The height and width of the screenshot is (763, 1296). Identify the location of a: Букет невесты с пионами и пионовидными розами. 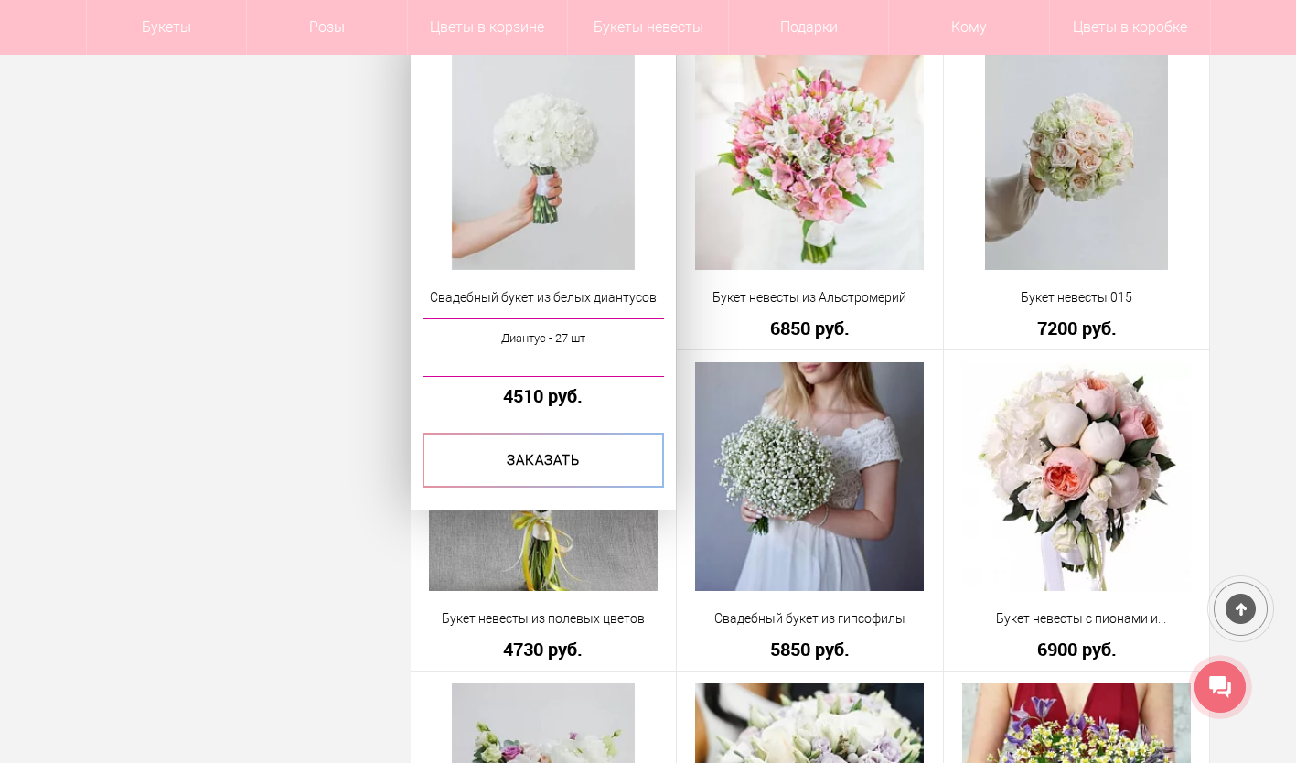
(1077, 618).